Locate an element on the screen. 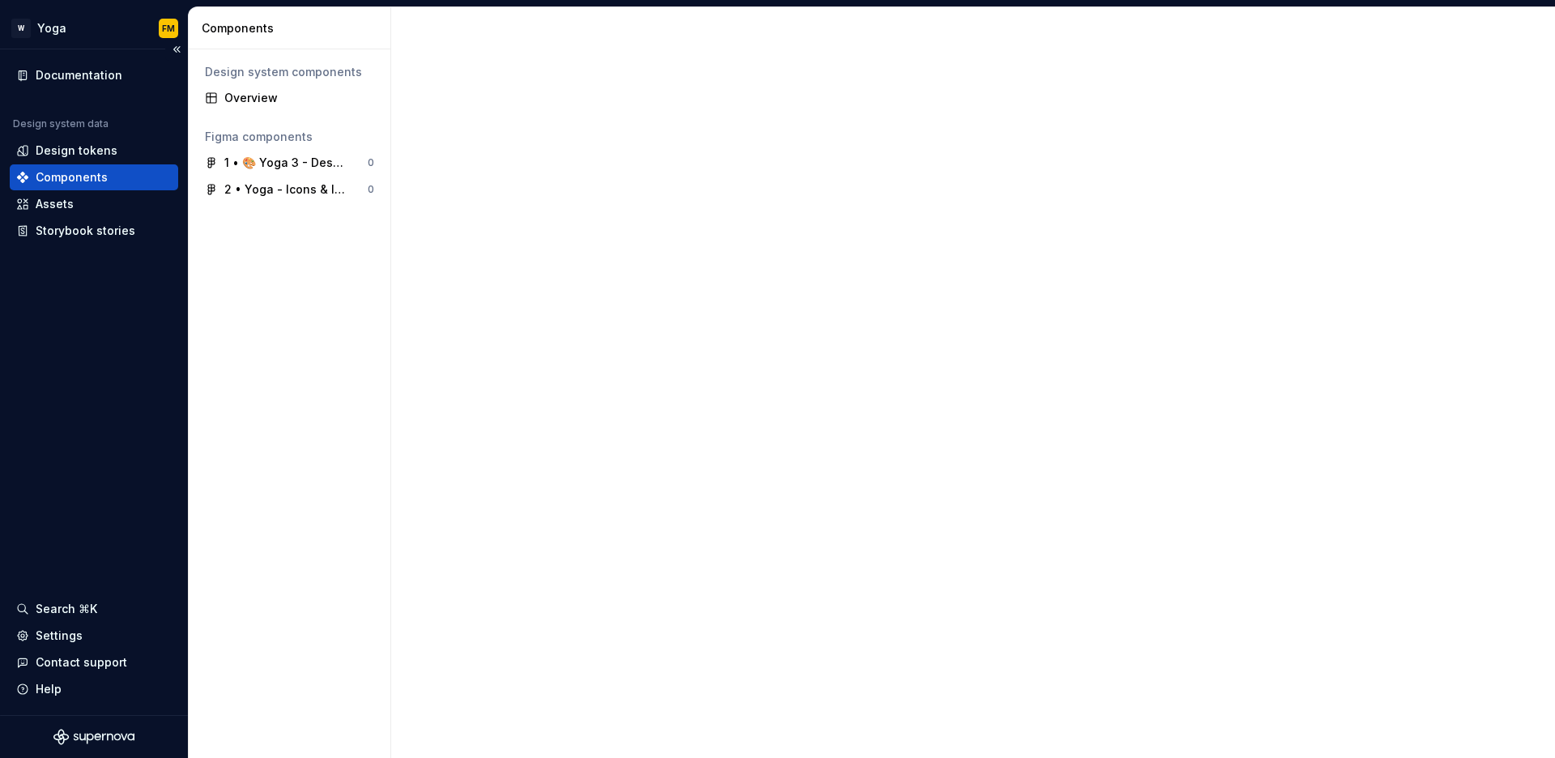  button: Help is located at coordinates (94, 689).